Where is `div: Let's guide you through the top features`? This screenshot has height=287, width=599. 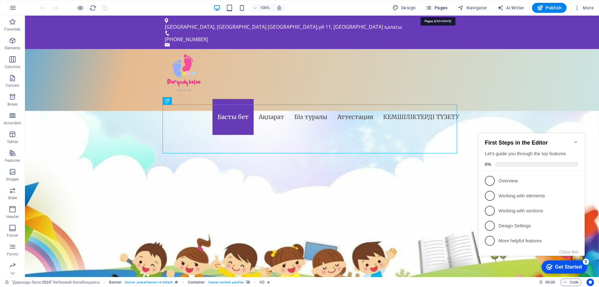
div: Let's guide you through the top features is located at coordinates (56, 29).